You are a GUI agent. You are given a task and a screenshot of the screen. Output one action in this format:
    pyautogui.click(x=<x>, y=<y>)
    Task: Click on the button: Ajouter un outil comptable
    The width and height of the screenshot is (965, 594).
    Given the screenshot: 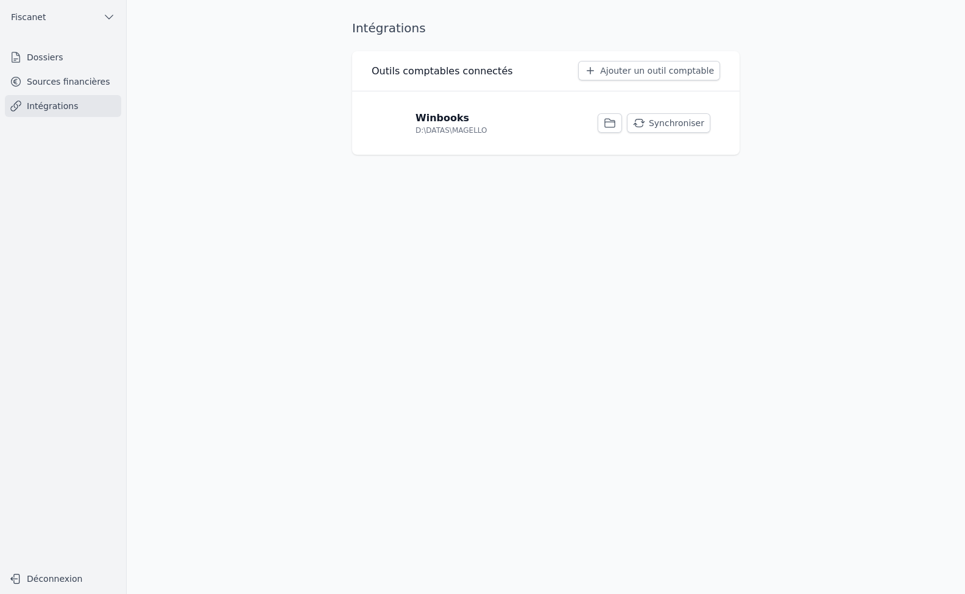 What is the action you would take?
    pyautogui.click(x=649, y=71)
    